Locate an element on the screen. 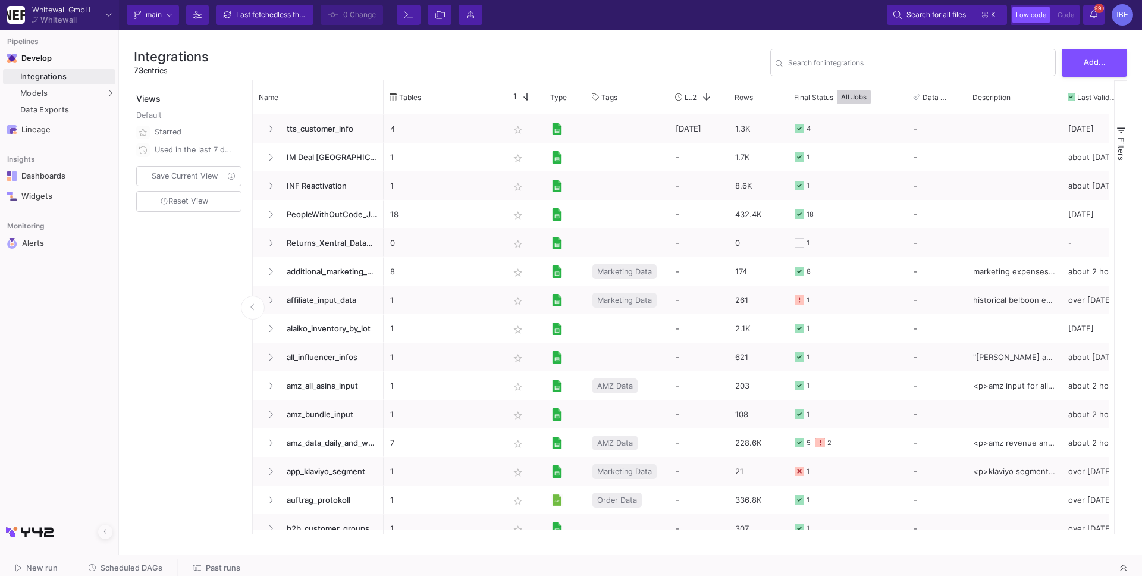 The width and height of the screenshot is (1142, 576). button: Used in the last 7 days is located at coordinates (189, 150).